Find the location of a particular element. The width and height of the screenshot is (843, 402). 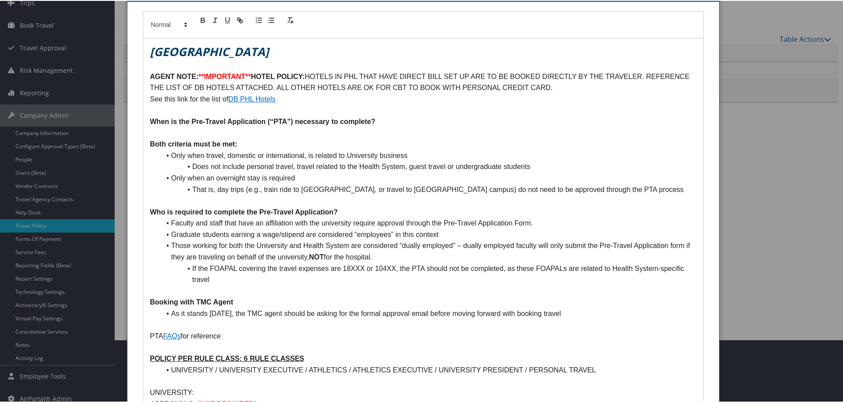

li: Those working for both the University and Health System are considered “dually employed” – dually... is located at coordinates (429, 250).